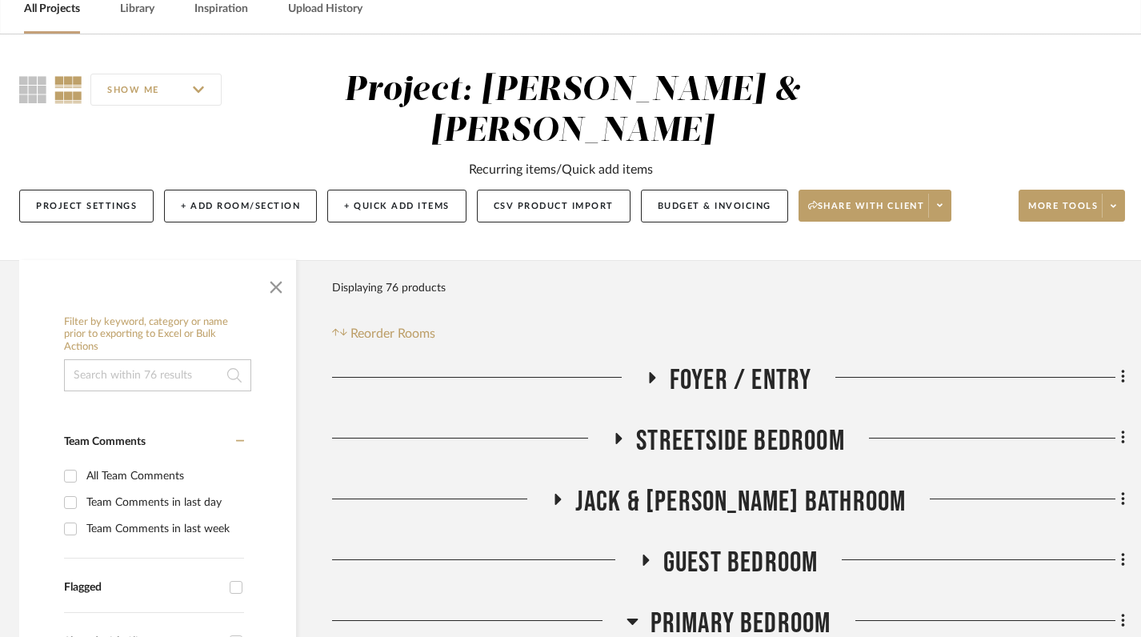 This screenshot has width=1141, height=637. Describe the element at coordinates (876, 206) in the screenshot. I see `button: Share with client` at that location.